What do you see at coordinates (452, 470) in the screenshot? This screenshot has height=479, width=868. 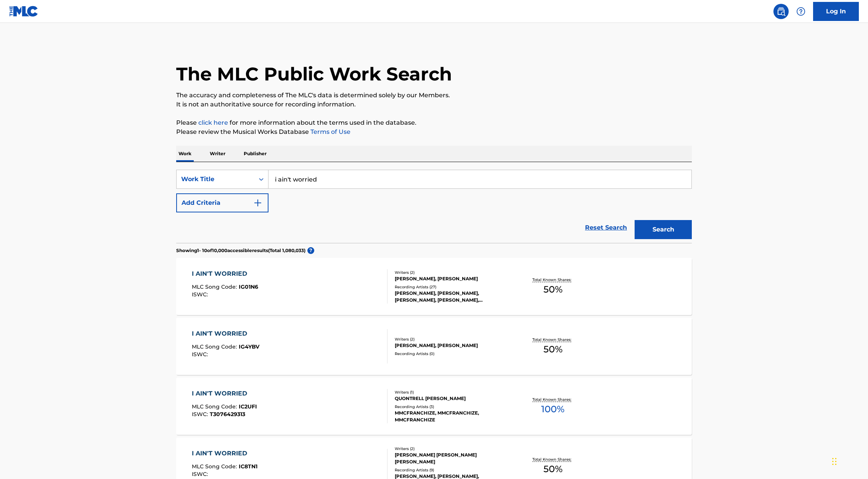 I see `div: Recording Artists ( 9 )` at bounding box center [452, 470].